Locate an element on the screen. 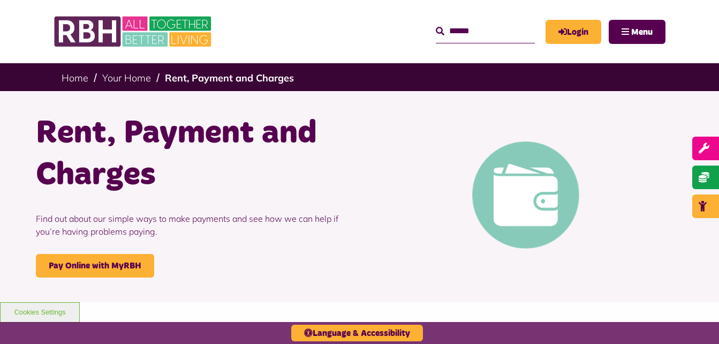  h1: Rent, Payment and Charges is located at coordinates (194, 154).